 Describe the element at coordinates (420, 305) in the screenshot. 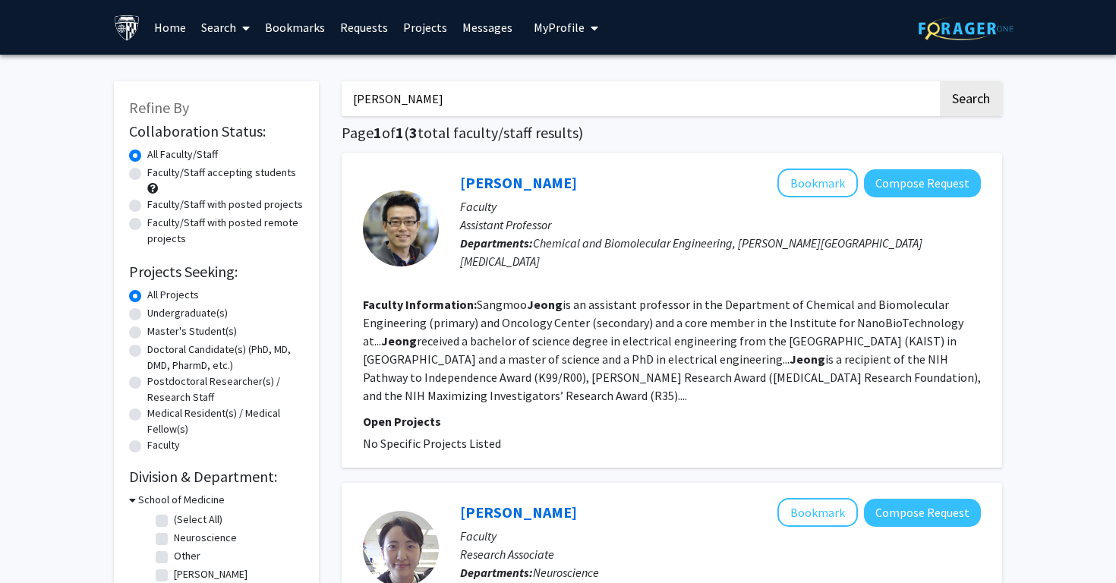

I see `b: Faculty Information:` at that location.